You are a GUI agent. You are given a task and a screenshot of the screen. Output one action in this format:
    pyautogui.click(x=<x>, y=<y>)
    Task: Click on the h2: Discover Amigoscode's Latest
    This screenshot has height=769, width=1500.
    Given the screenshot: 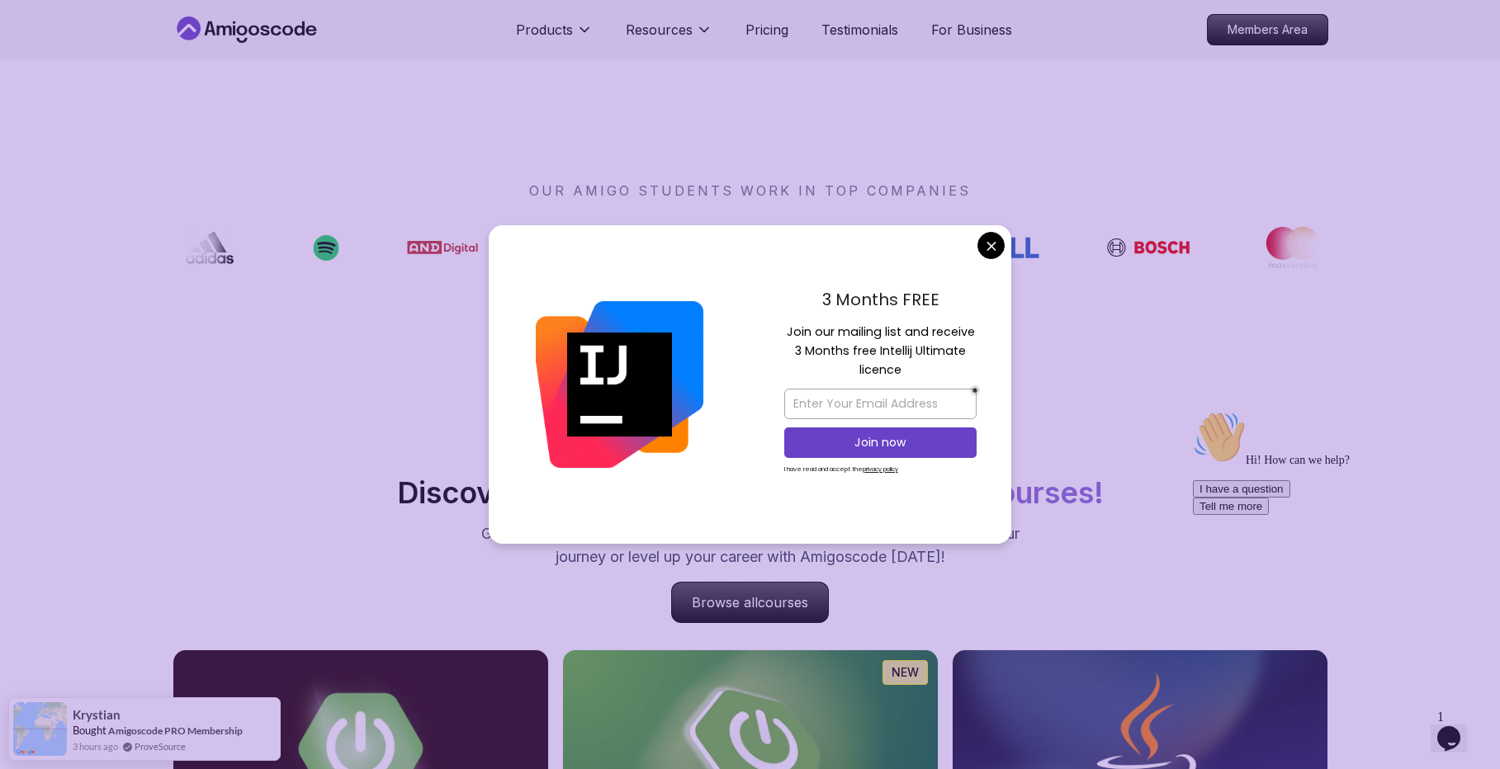 What is the action you would take?
    pyautogui.click(x=750, y=493)
    